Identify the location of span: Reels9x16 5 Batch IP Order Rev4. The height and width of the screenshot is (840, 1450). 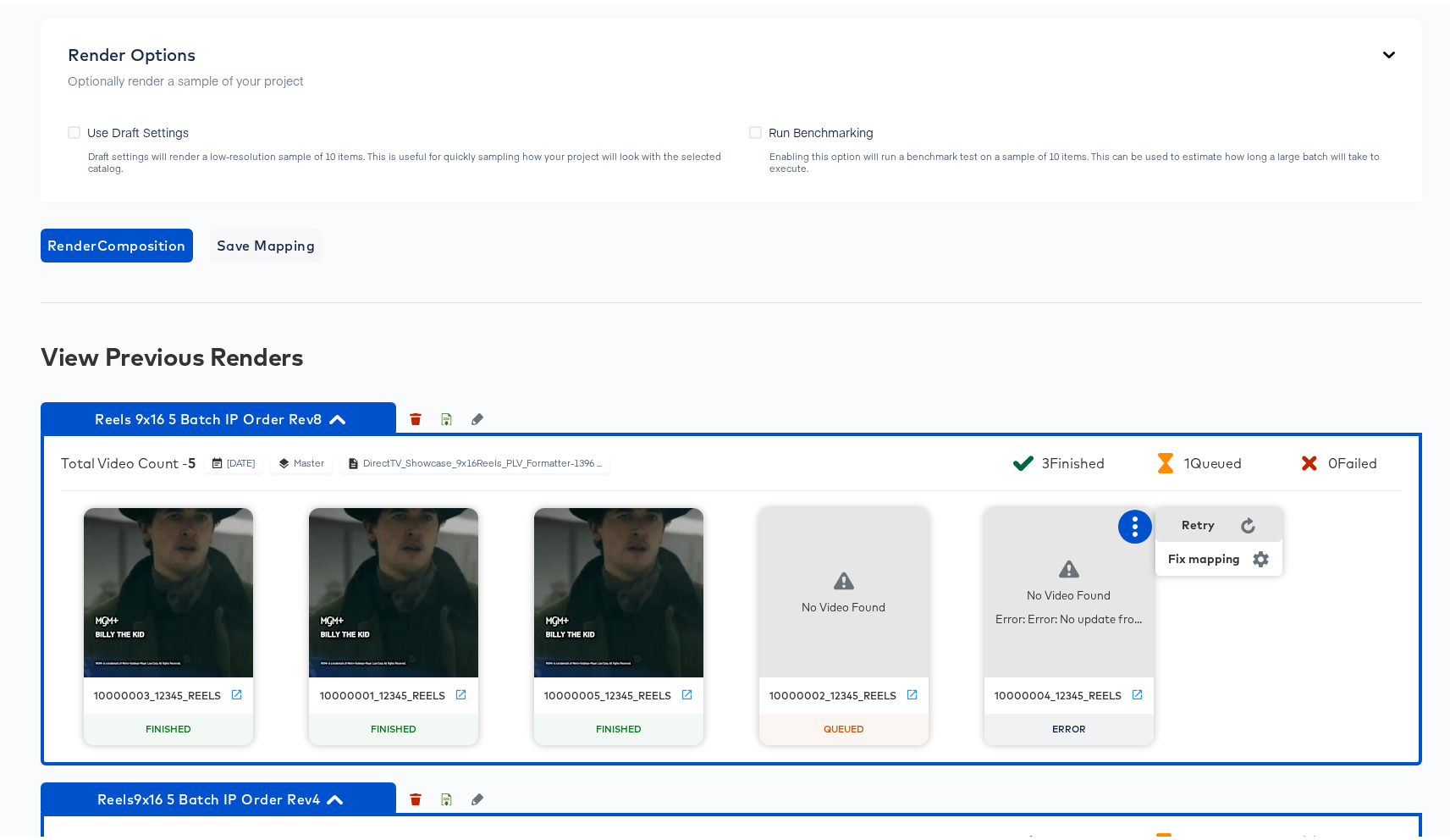
(218, 796).